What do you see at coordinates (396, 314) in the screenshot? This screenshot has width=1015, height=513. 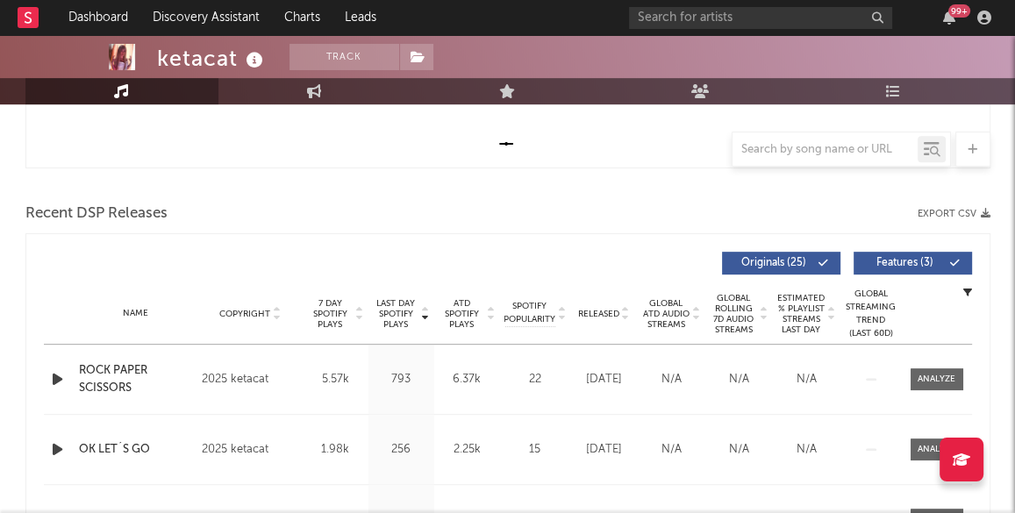 I see `span: Last Day Spotify Plays` at bounding box center [396, 314].